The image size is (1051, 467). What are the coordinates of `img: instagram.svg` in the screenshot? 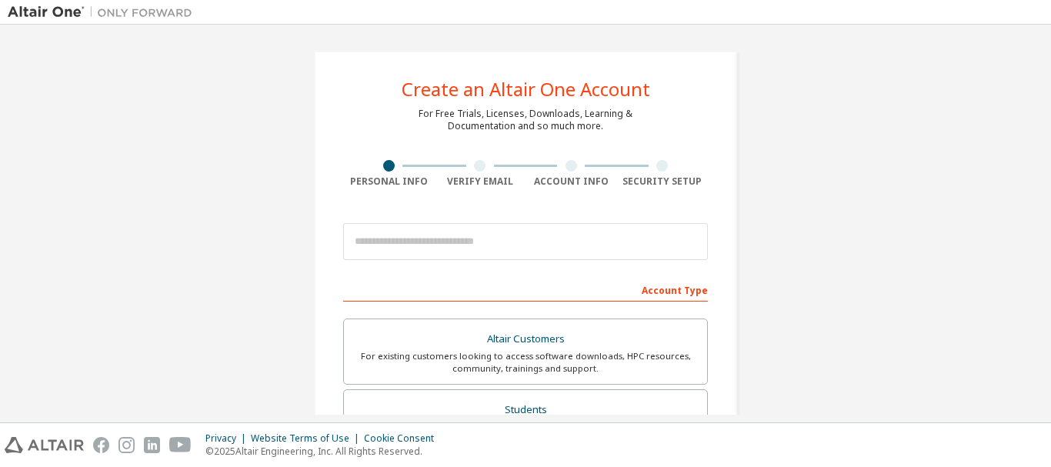 It's located at (126, 445).